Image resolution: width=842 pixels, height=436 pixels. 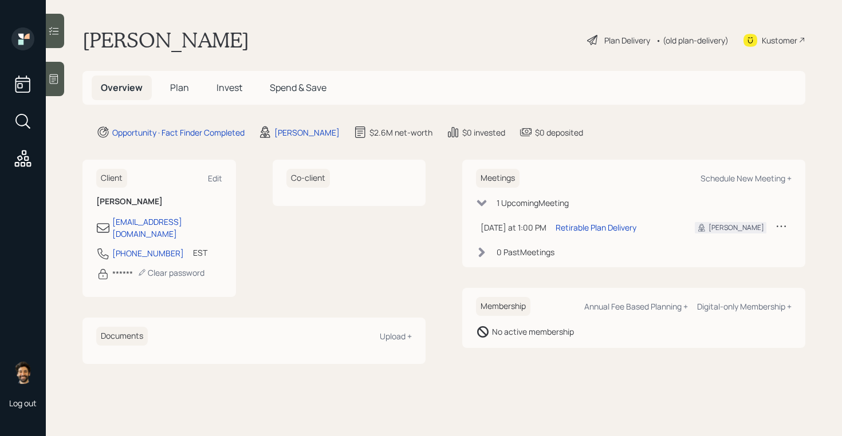 I want to click on h6: Documents, so click(x=122, y=336).